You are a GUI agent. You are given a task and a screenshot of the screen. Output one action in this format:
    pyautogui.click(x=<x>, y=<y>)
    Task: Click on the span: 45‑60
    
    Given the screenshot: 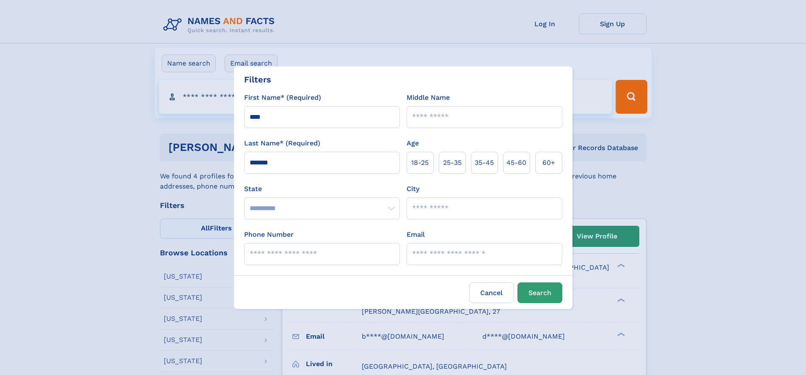 What is the action you would take?
    pyautogui.click(x=516, y=163)
    